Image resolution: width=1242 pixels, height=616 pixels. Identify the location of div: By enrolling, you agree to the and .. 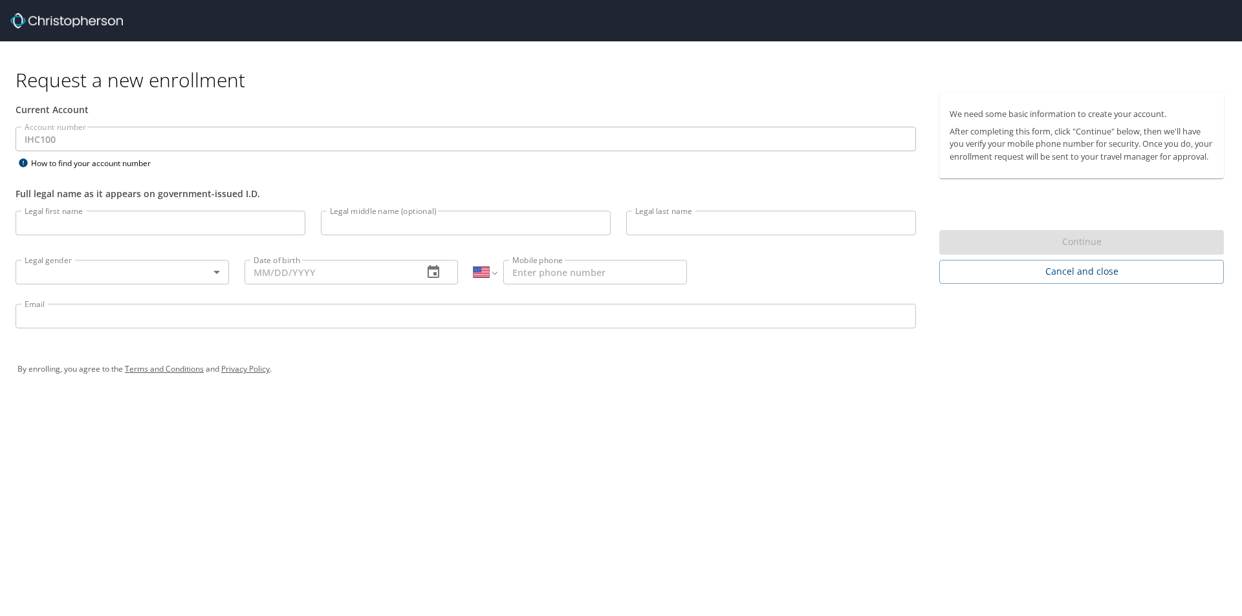
(621, 369).